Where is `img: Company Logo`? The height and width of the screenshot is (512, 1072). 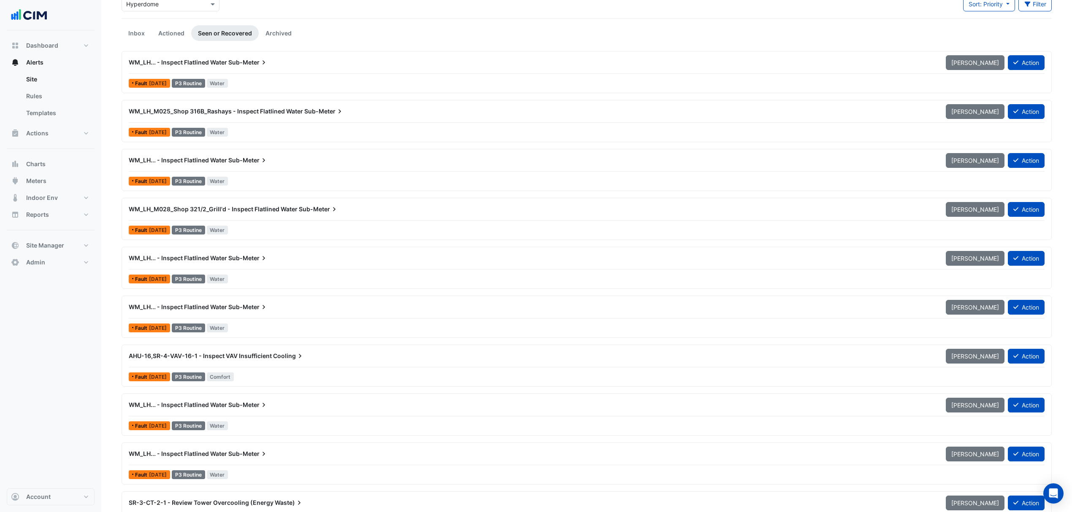
img: Company Logo is located at coordinates (29, 15).